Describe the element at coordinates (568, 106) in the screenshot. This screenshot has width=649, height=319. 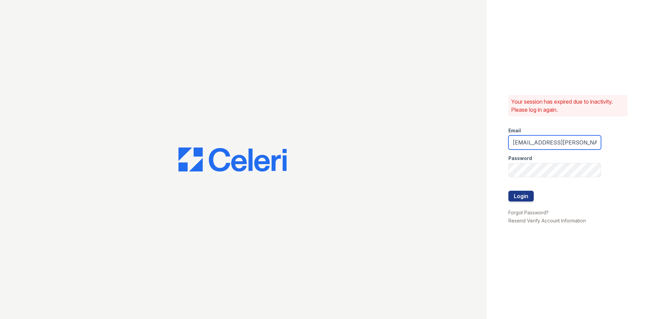
I see `p: Your session has expired due to inactivity. Please log in again.` at that location.